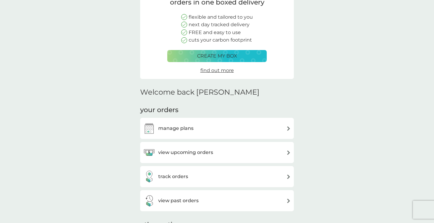 This screenshot has height=223, width=434. I want to click on h3: your orders, so click(159, 110).